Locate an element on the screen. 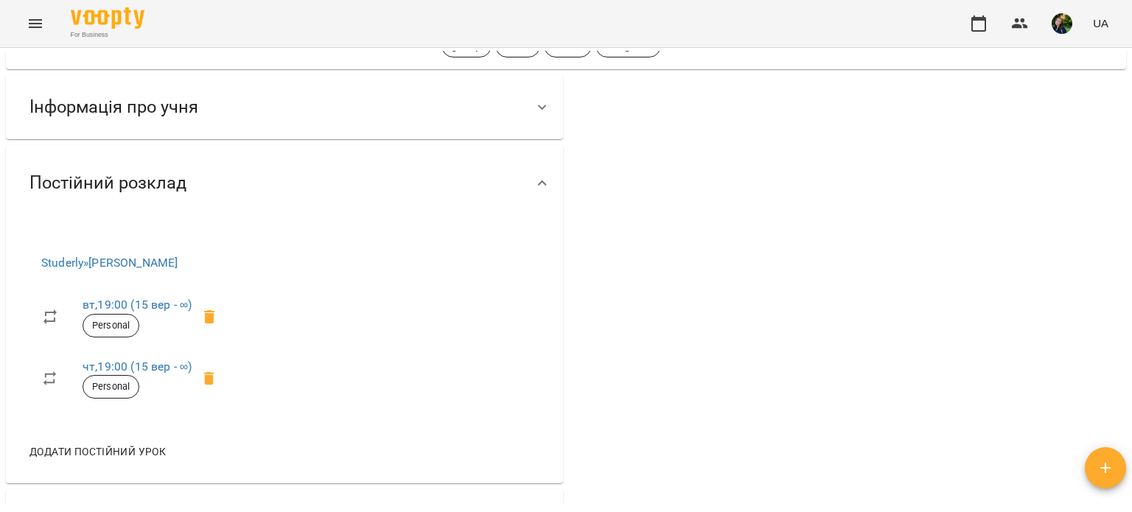 The width and height of the screenshot is (1132, 512). img: 8d1dcb6868e5a1856202e452063752e6.jpg is located at coordinates (1062, 24).